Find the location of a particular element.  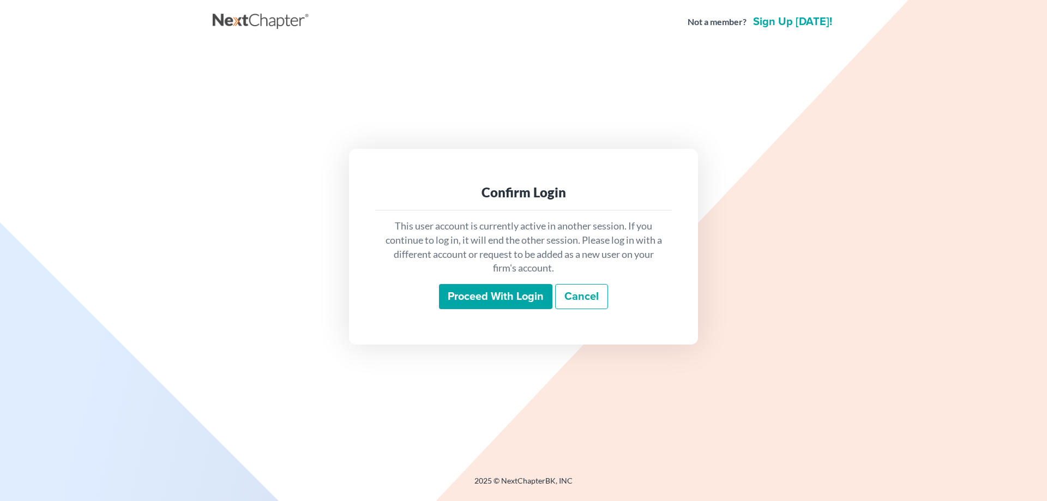

strong: Not a member? is located at coordinates (717, 22).